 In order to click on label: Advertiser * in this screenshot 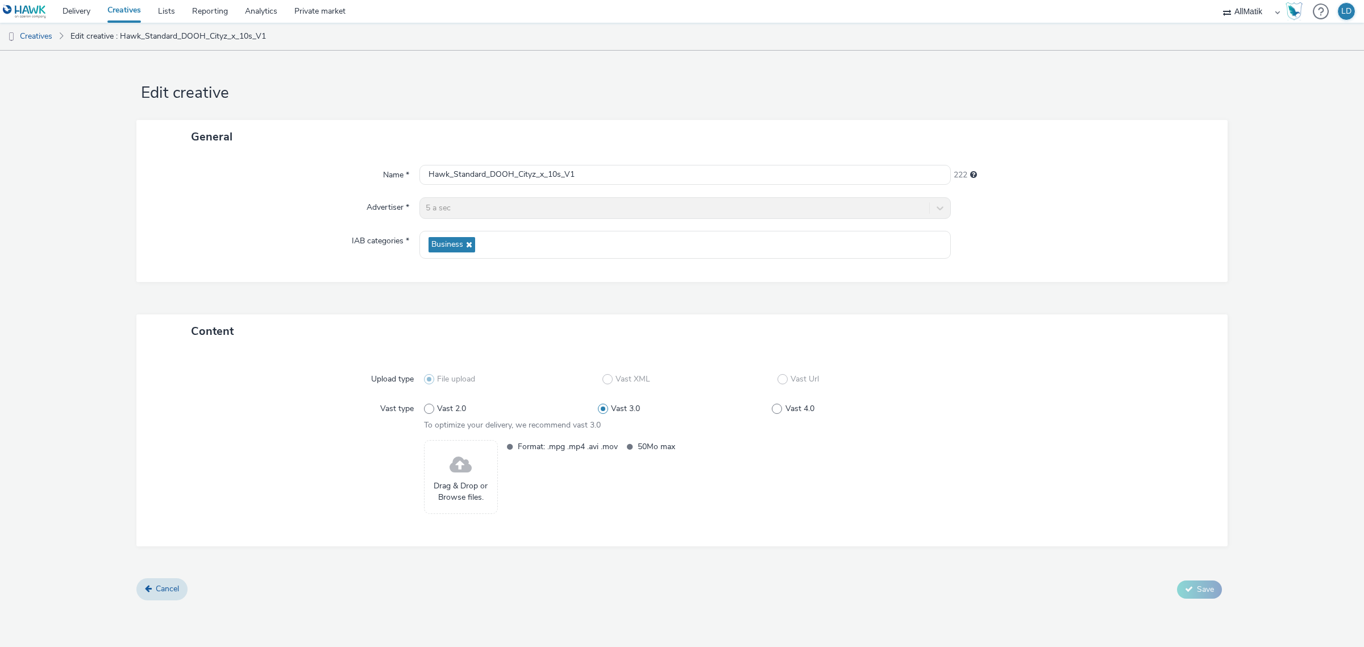, I will do `click(388, 205)`.